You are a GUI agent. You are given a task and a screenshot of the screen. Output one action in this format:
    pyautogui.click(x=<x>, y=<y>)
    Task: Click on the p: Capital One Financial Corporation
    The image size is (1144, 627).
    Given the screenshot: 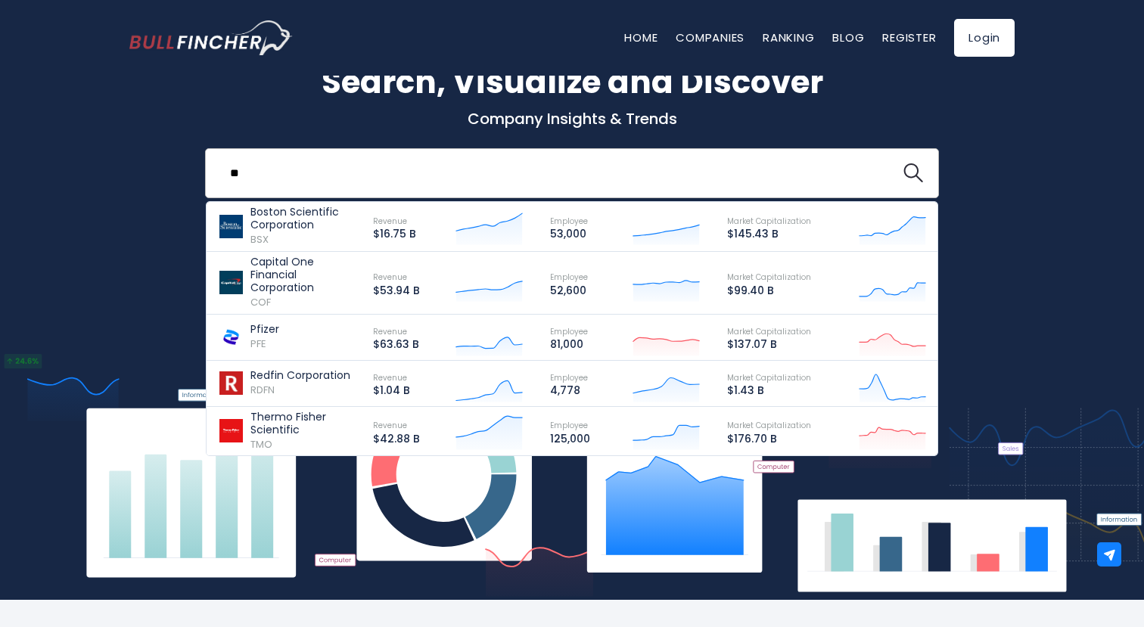 What is the action you would take?
    pyautogui.click(x=305, y=275)
    